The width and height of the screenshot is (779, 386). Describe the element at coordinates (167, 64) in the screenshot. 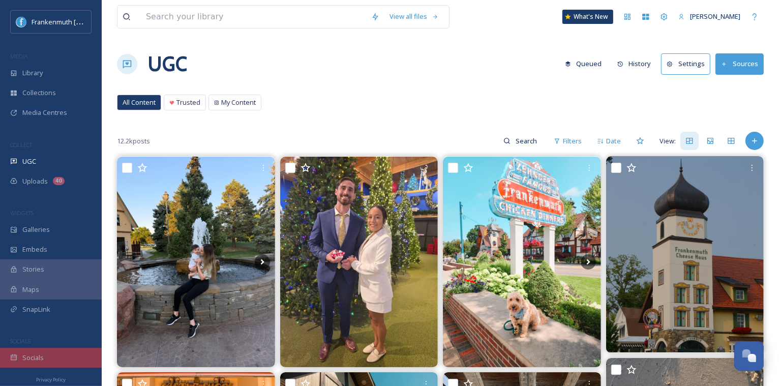

I see `h1: UGC` at that location.